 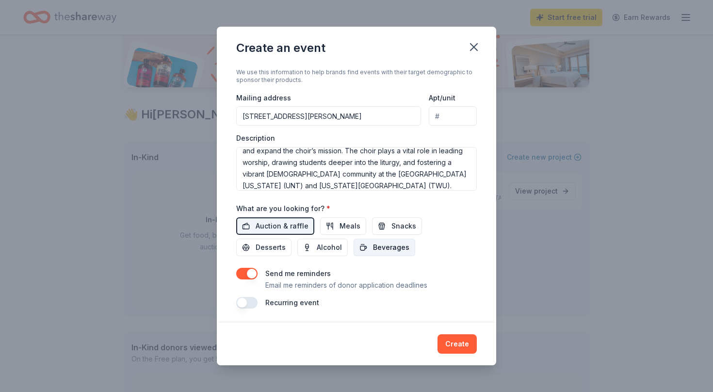 What do you see at coordinates (346, 285) in the screenshot?
I see `p: Email me reminders of donor application deadlines` at bounding box center [346, 285].